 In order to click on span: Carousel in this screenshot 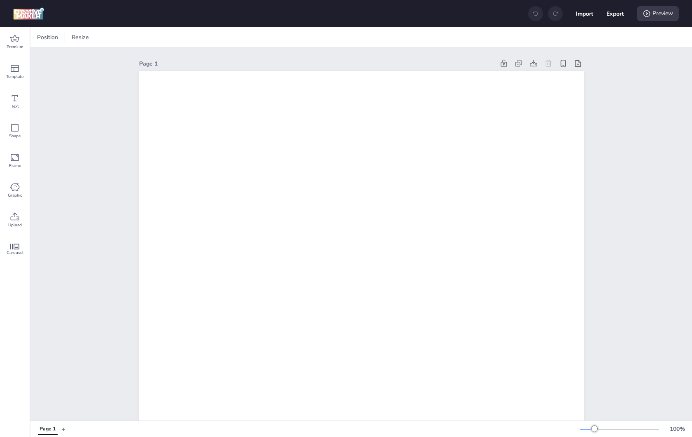, I will do `click(15, 252)`.